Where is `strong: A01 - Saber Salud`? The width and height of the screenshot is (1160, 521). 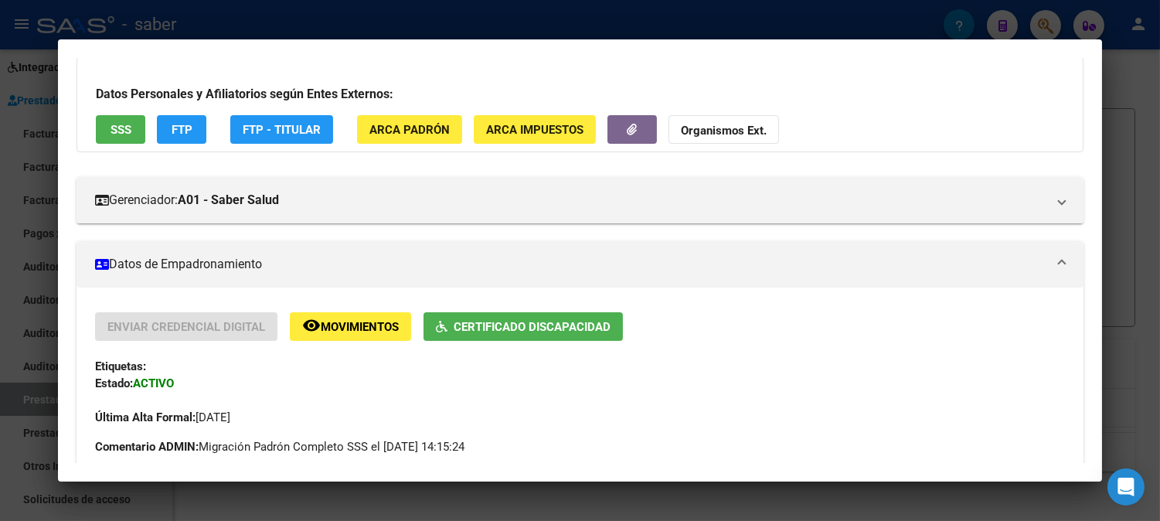
strong: A01 - Saber Salud is located at coordinates (228, 200).